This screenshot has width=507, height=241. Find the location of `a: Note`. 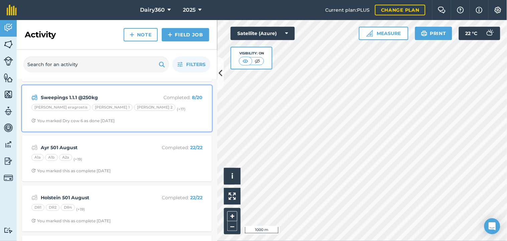

a: Note is located at coordinates (141, 35).